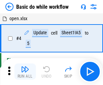 Image resolution: width=103 pixels, height=85 pixels. Describe the element at coordinates (83, 7) in the screenshot. I see `img: Support` at that location.